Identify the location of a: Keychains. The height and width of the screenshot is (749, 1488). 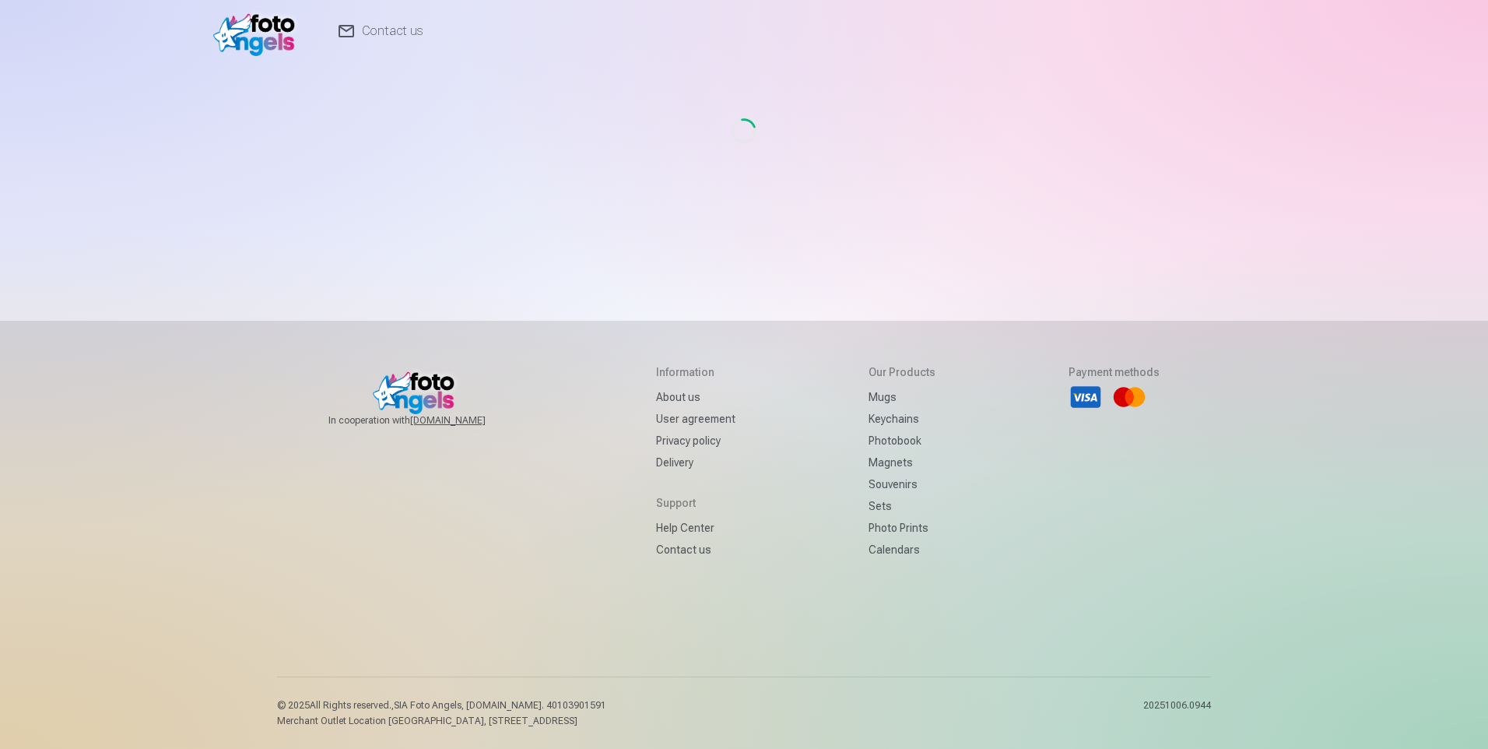
(902, 419).